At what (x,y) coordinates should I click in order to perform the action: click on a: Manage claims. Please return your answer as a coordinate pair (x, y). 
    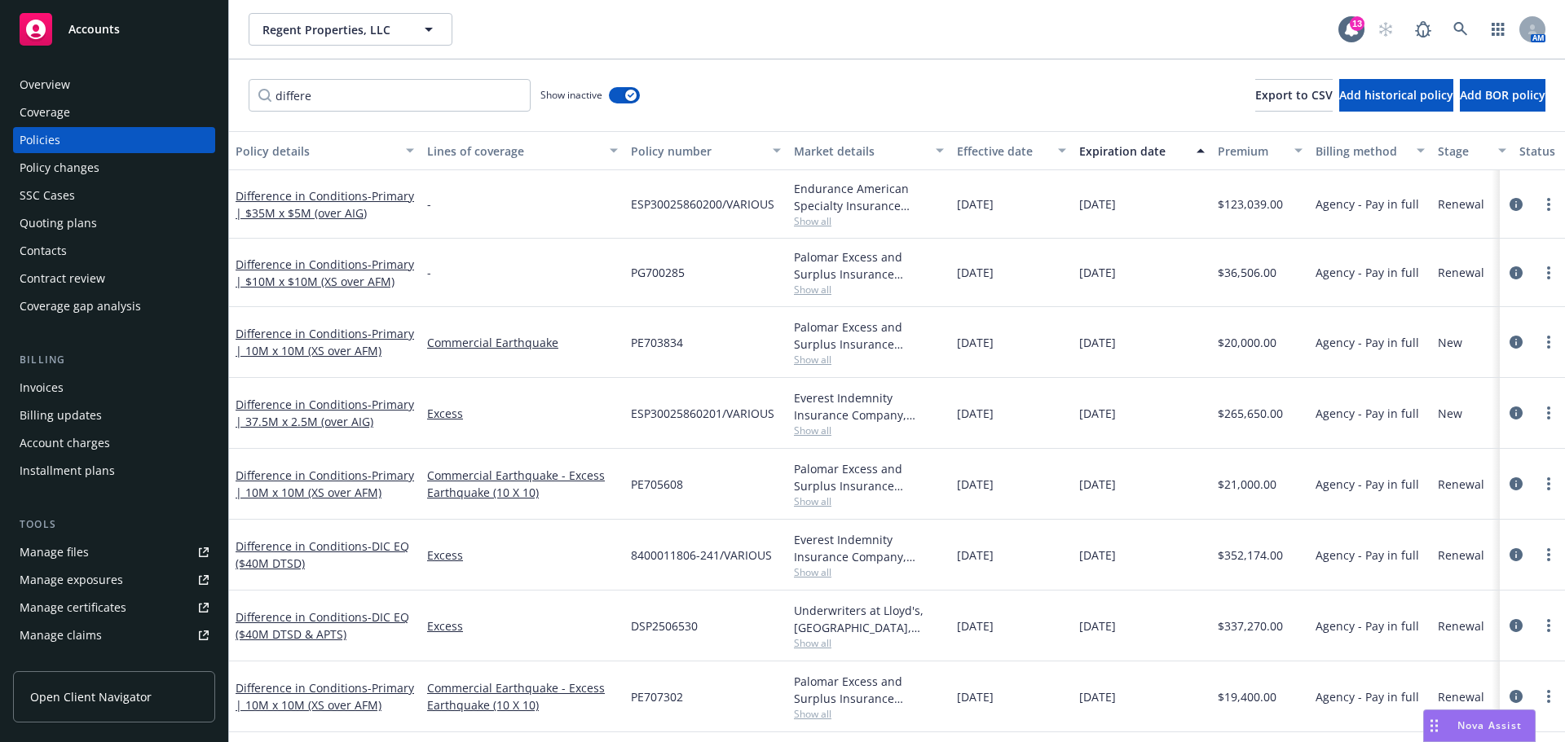
    Looking at the image, I should click on (114, 636).